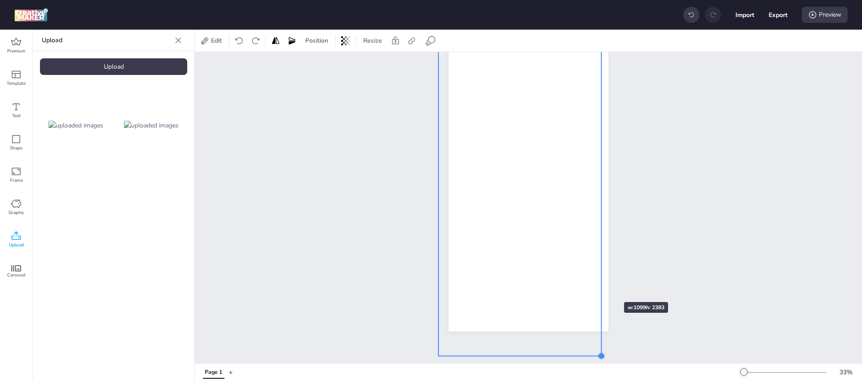  What do you see at coordinates (213, 373) in the screenshot?
I see `div: Page 1` at bounding box center [213, 373].